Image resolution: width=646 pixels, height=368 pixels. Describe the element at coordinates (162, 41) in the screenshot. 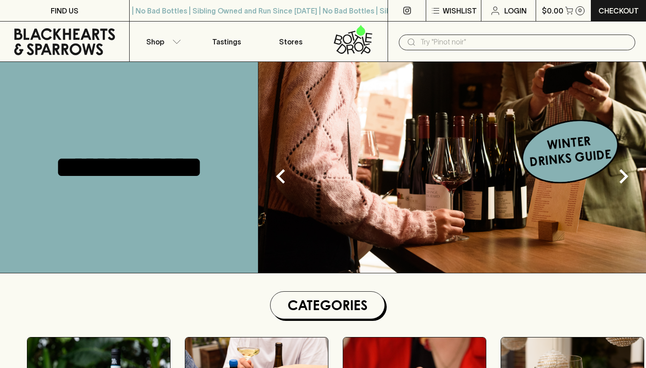

I see `button: Shop` at that location.